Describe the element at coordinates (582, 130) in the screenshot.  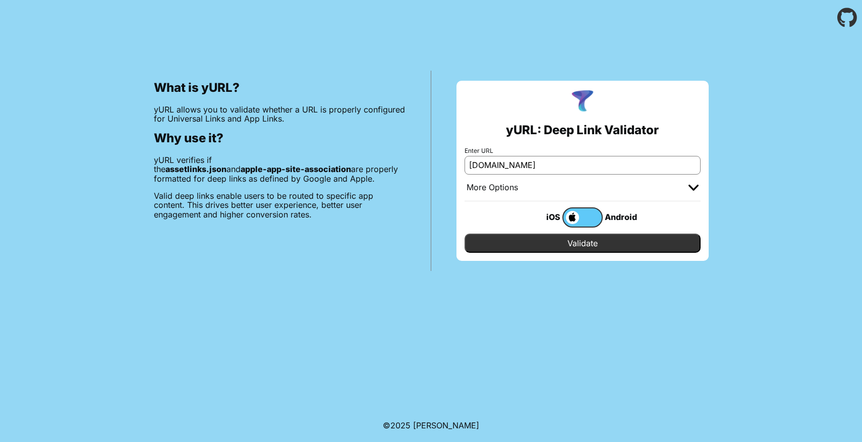
I see `h2: yURL: Deep Link Validator` at that location.